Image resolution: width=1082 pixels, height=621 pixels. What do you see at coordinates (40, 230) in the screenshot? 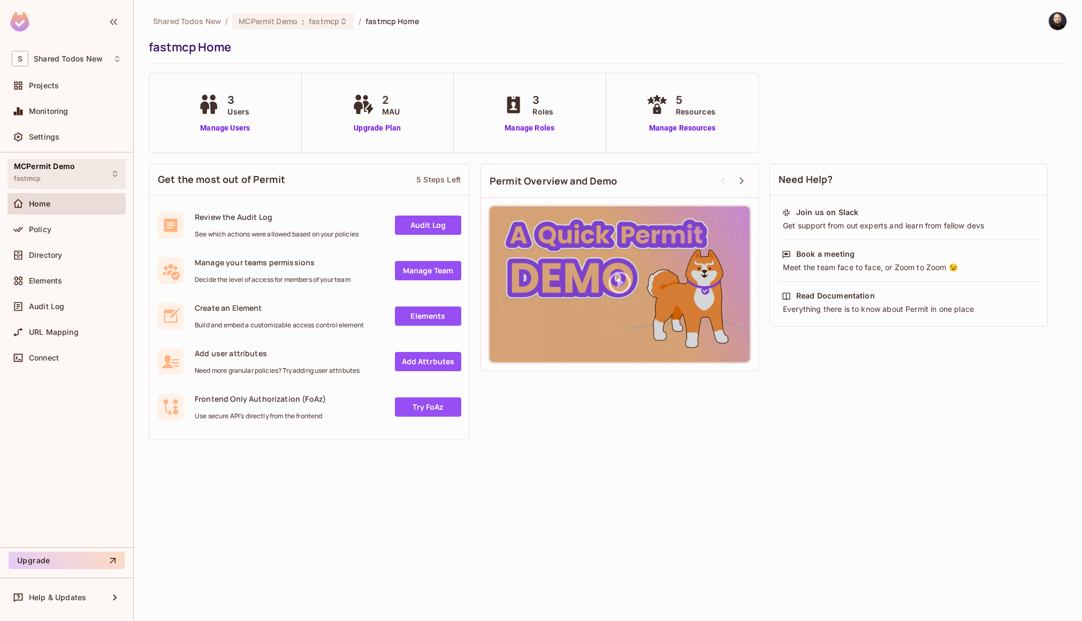
I see `span: Policy` at bounding box center [40, 230].